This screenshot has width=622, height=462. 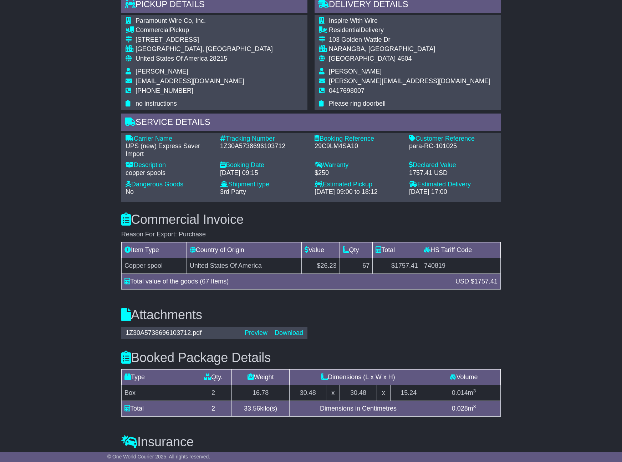 What do you see at coordinates (358, 173) in the screenshot?
I see `div: $250` at bounding box center [358, 173].